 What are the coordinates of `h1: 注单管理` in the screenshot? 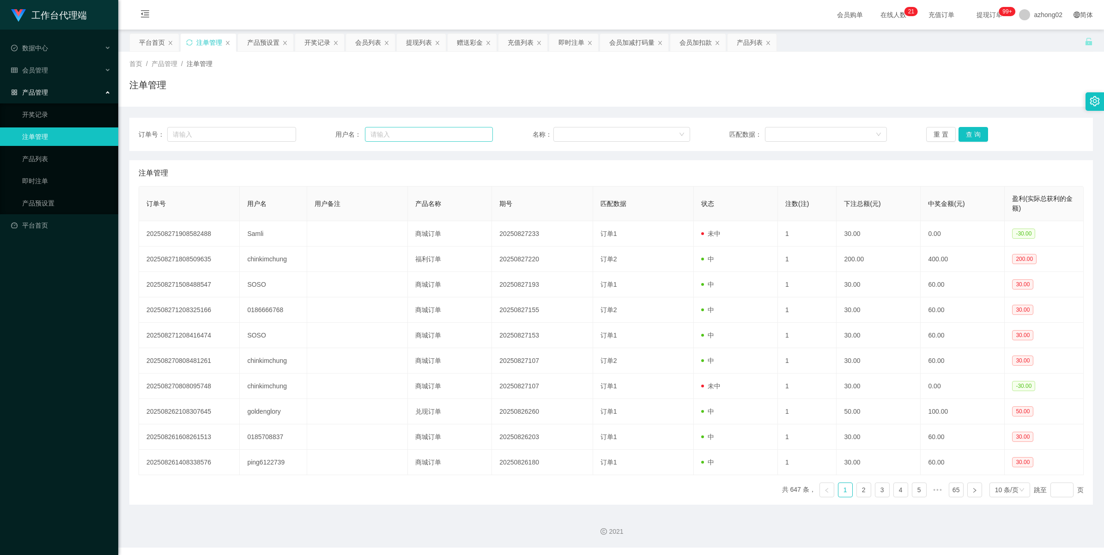 It's located at (148, 85).